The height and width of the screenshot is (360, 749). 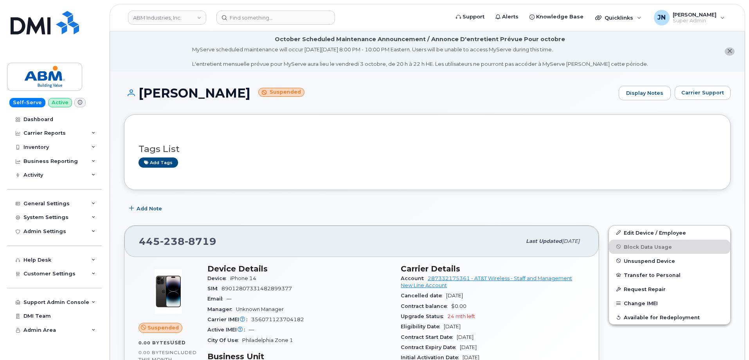 I want to click on a: Edit Device / Employee, so click(x=670, y=232).